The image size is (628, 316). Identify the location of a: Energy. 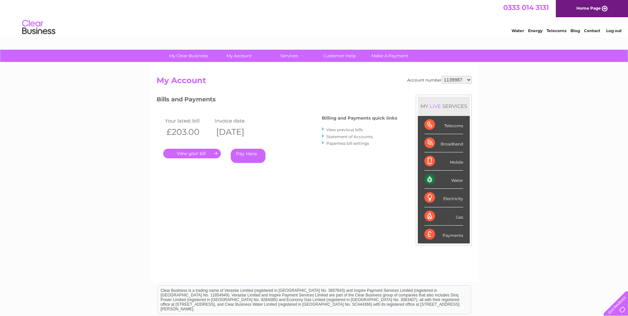
(535, 30).